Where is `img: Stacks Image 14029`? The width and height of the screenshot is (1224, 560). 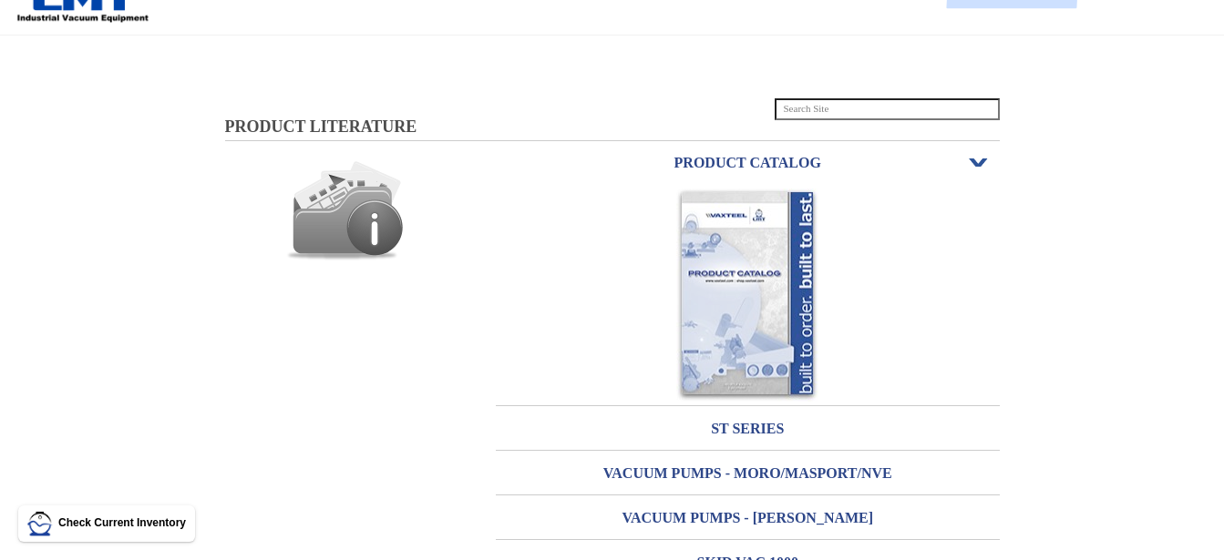 img: Stacks Image 14029 is located at coordinates (747, 295).